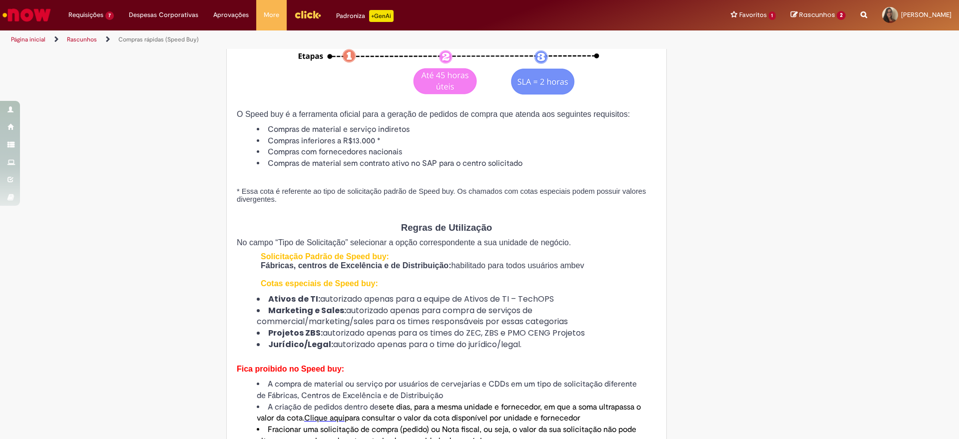 The image size is (959, 439). I want to click on span: O Speed buy é a ferramenta oficial para a geração de pedidos de compra que atenda aos seguintes r..., so click(433, 114).